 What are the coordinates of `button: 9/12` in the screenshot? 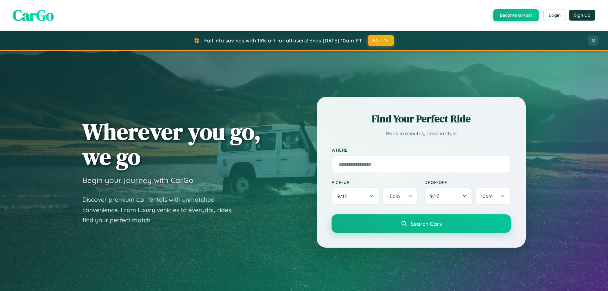 It's located at (356, 196).